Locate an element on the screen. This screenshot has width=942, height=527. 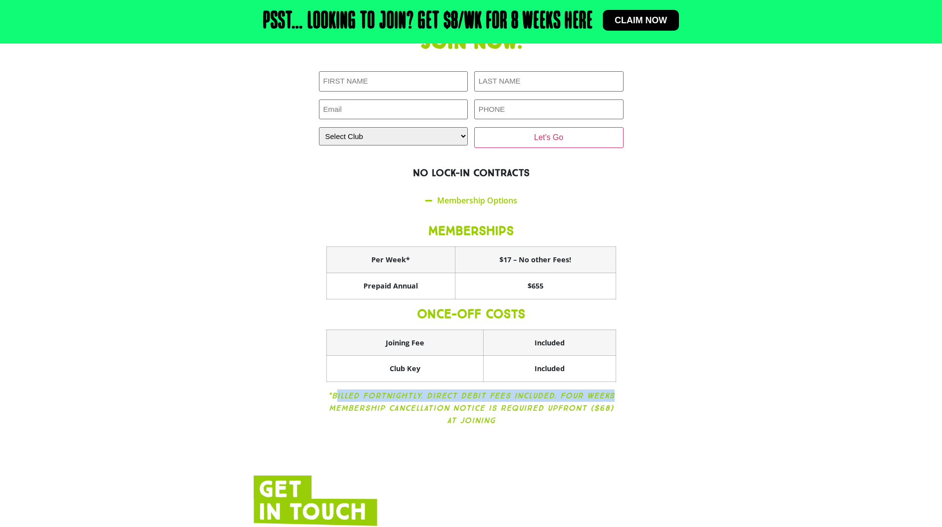
input: LAST NAME is located at coordinates (549, 81).